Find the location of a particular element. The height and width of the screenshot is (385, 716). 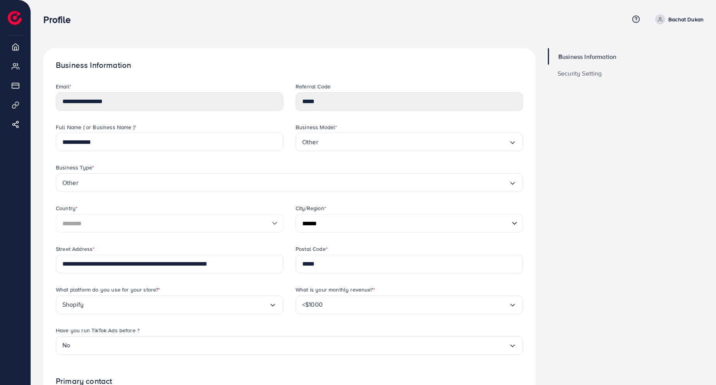

label: Business Type is located at coordinates (75, 167).